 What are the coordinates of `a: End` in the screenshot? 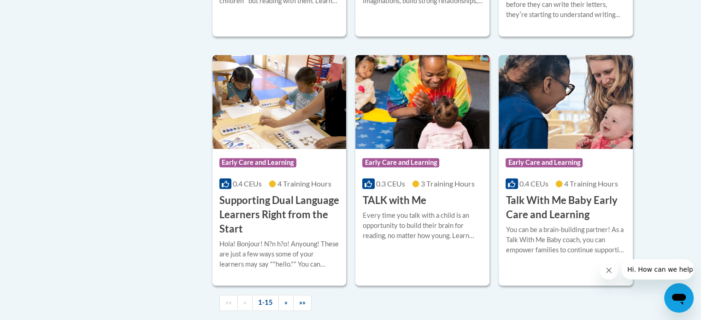 It's located at (302, 303).